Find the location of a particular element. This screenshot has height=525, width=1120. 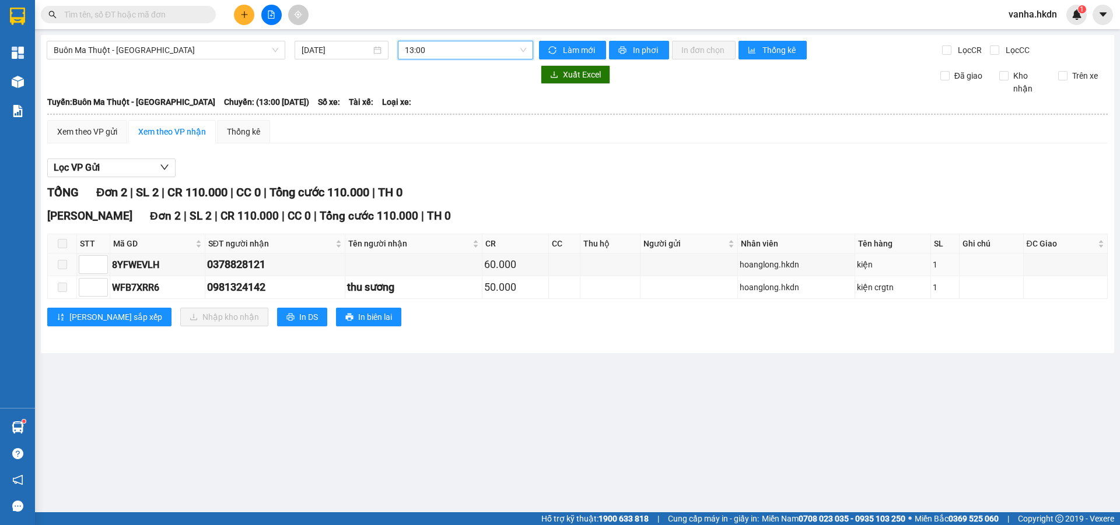

div: kiện crgtn is located at coordinates (892, 287).